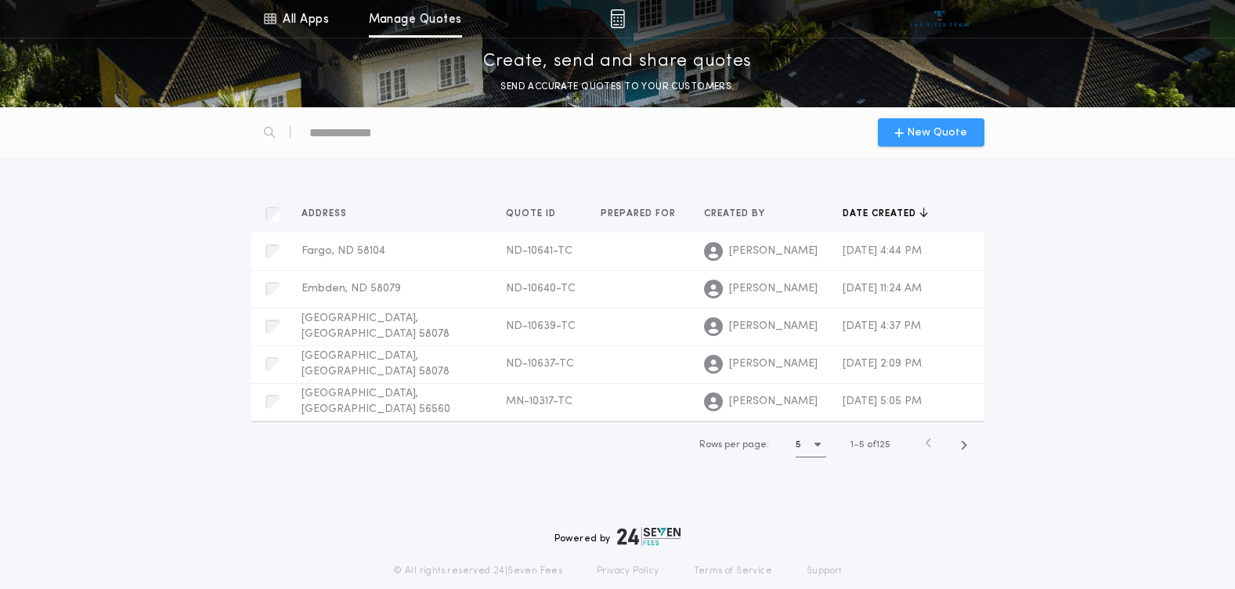  What do you see at coordinates (541, 288) in the screenshot?
I see `span: ND-10640-TC` at bounding box center [541, 288].